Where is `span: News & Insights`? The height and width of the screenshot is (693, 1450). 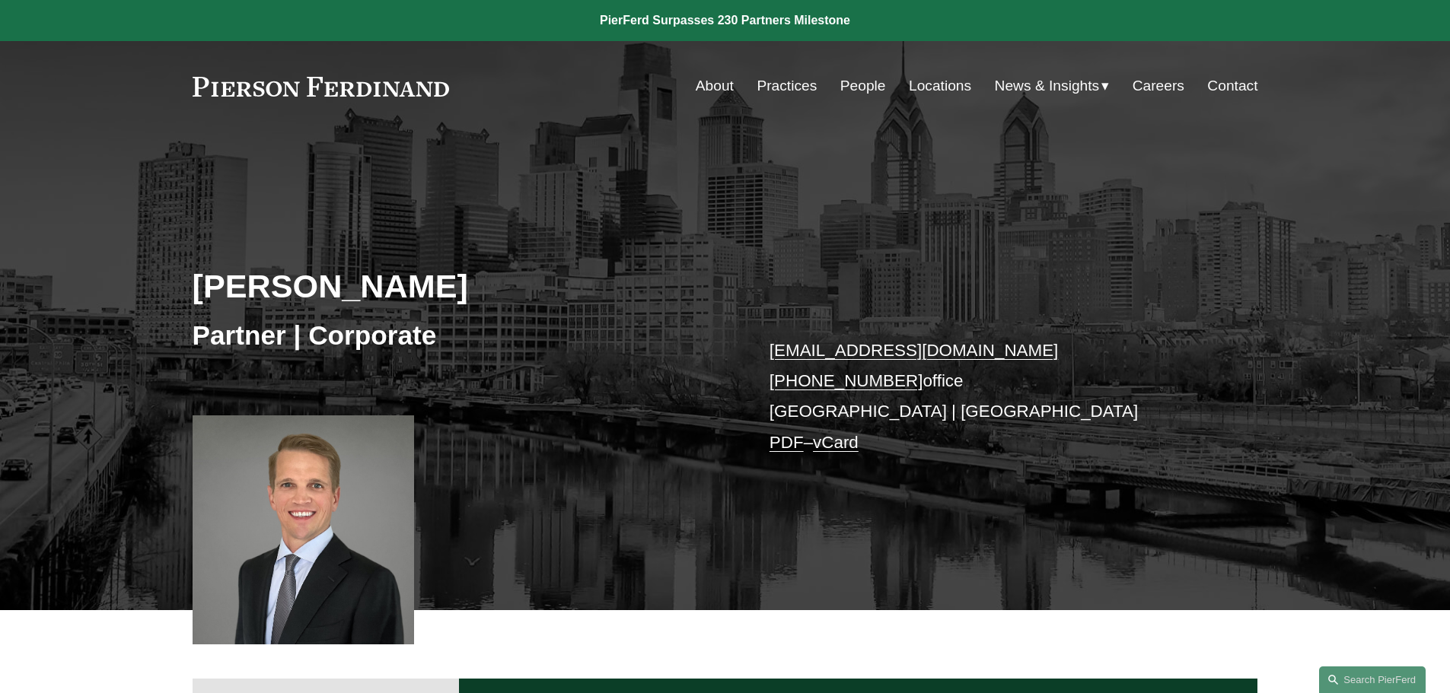 span: News & Insights is located at coordinates (1047, 86).